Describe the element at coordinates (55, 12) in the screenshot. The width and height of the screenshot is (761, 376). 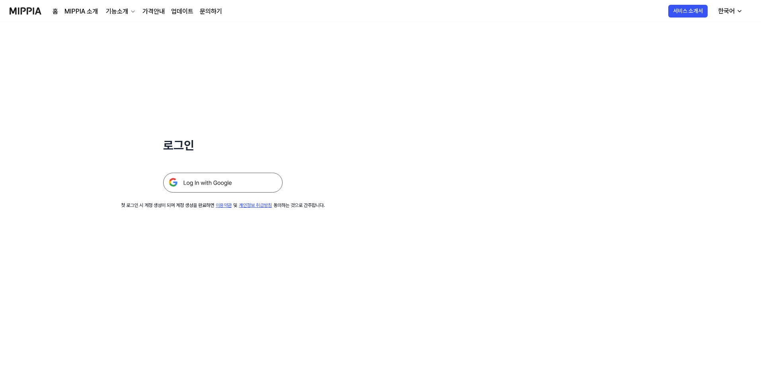
I see `a: 홈` at that location.